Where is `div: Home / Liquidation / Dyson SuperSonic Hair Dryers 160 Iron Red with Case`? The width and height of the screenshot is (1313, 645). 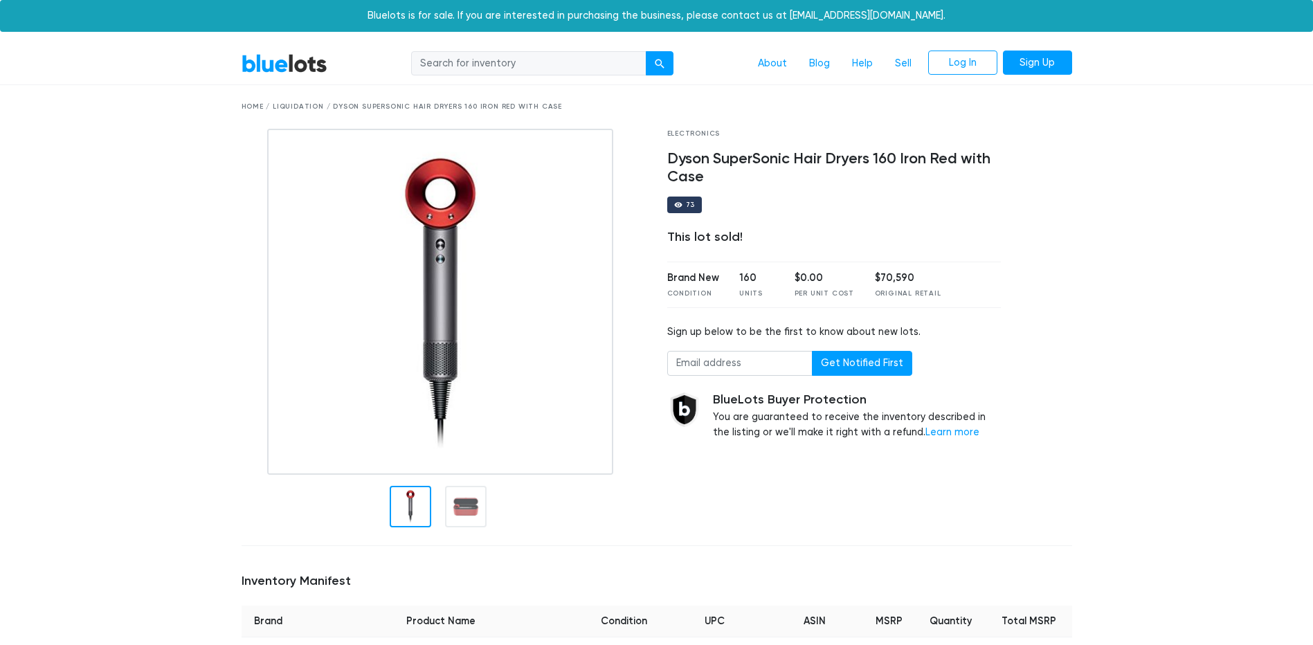 div: Home / Liquidation / Dyson SuperSonic Hair Dryers 160 Iron Red with Case is located at coordinates (657, 107).